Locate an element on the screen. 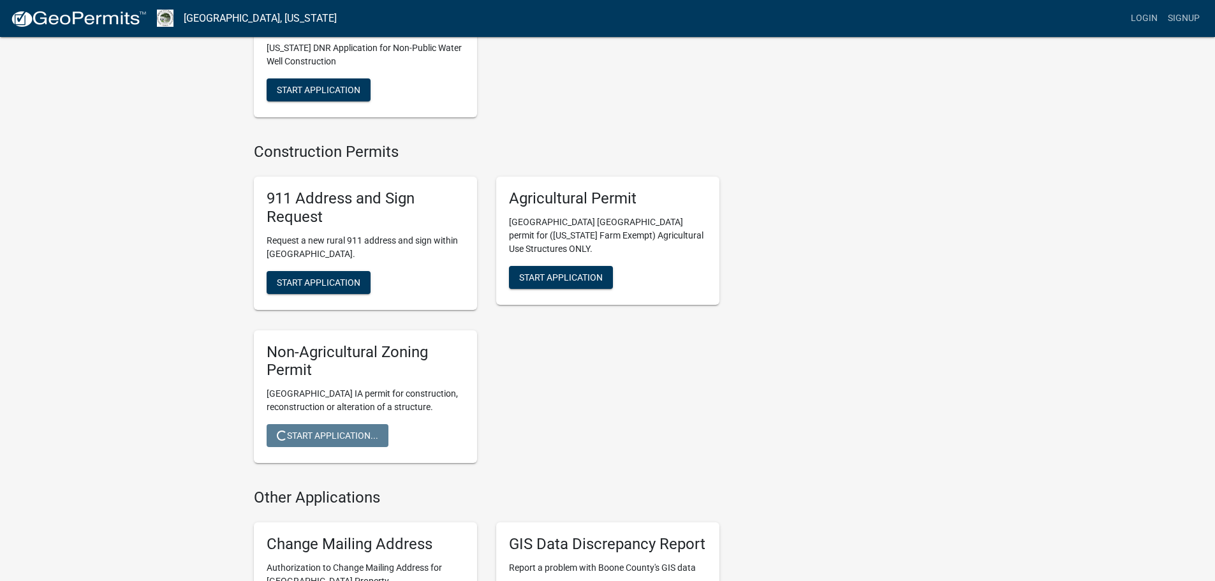  a: Signup is located at coordinates (1184, 18).